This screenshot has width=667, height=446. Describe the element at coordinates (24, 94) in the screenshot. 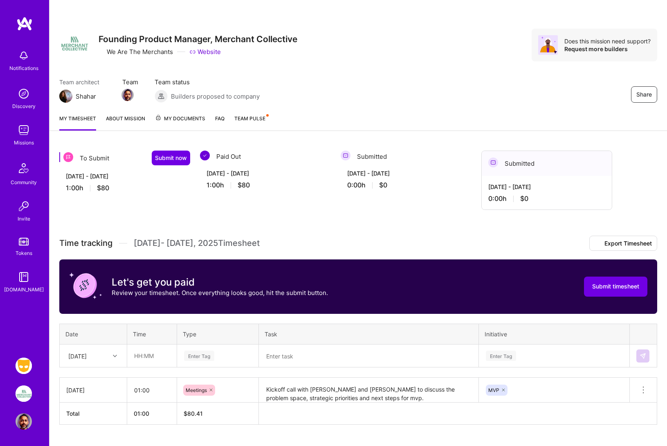

I see `img: discovery` at that location.